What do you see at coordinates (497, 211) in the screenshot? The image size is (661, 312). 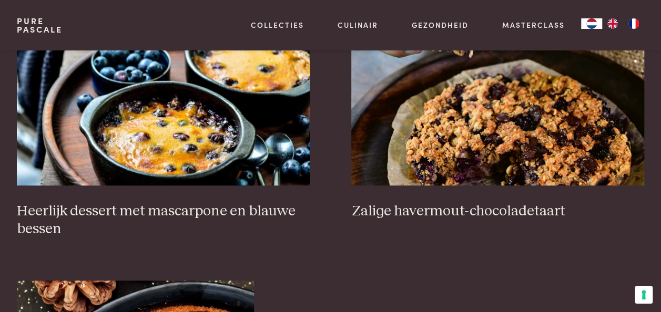 I see `h3: Zalige havermout-chocoladetaart` at bounding box center [497, 211].